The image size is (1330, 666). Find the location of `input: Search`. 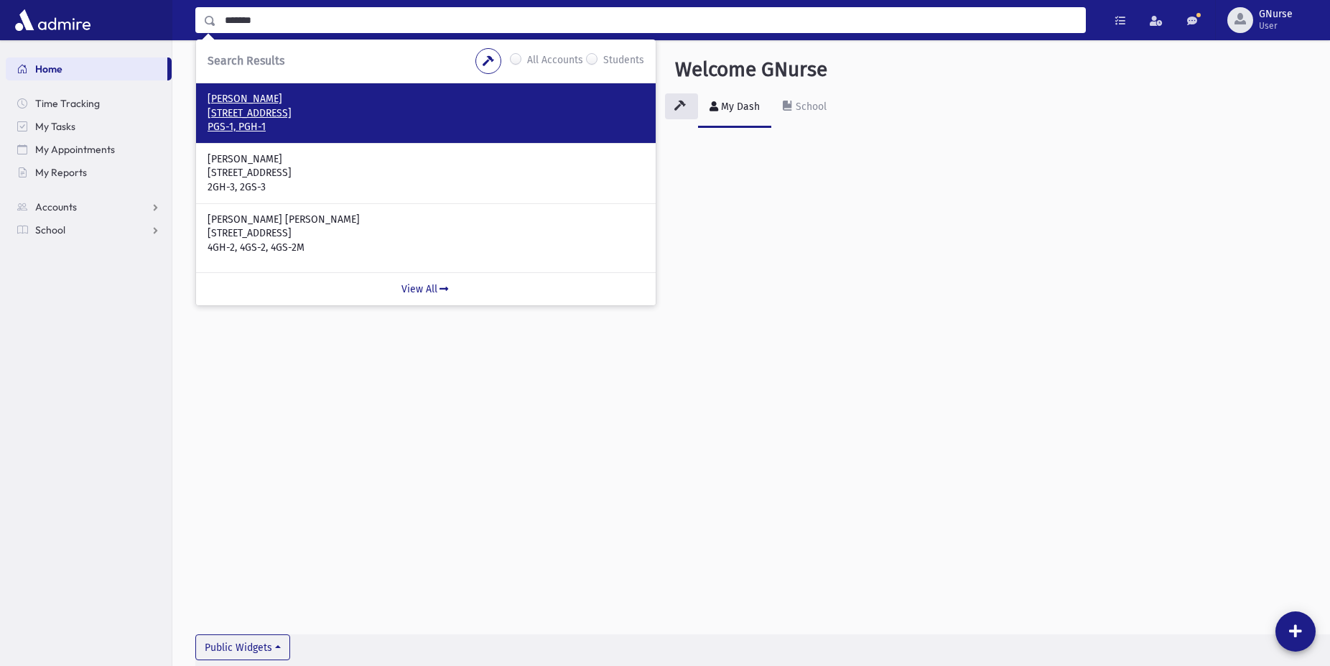

input: Search is located at coordinates (651, 20).